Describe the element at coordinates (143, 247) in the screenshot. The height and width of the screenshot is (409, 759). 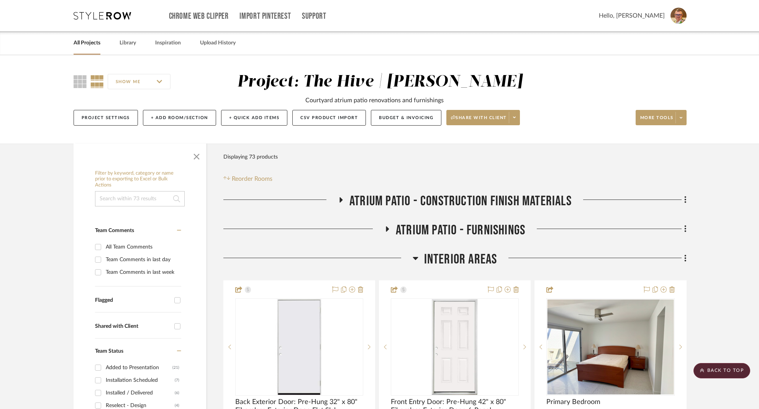
I see `div: All Team Comments` at that location.